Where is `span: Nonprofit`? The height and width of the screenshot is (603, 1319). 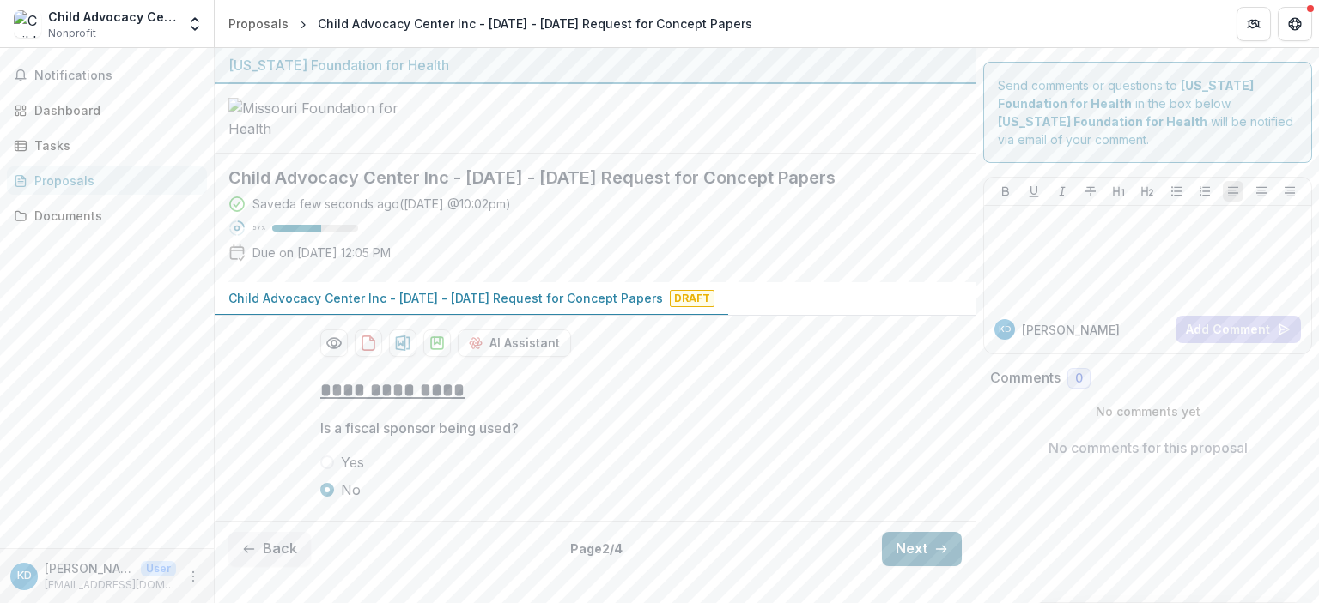 span: Nonprofit is located at coordinates (72, 33).